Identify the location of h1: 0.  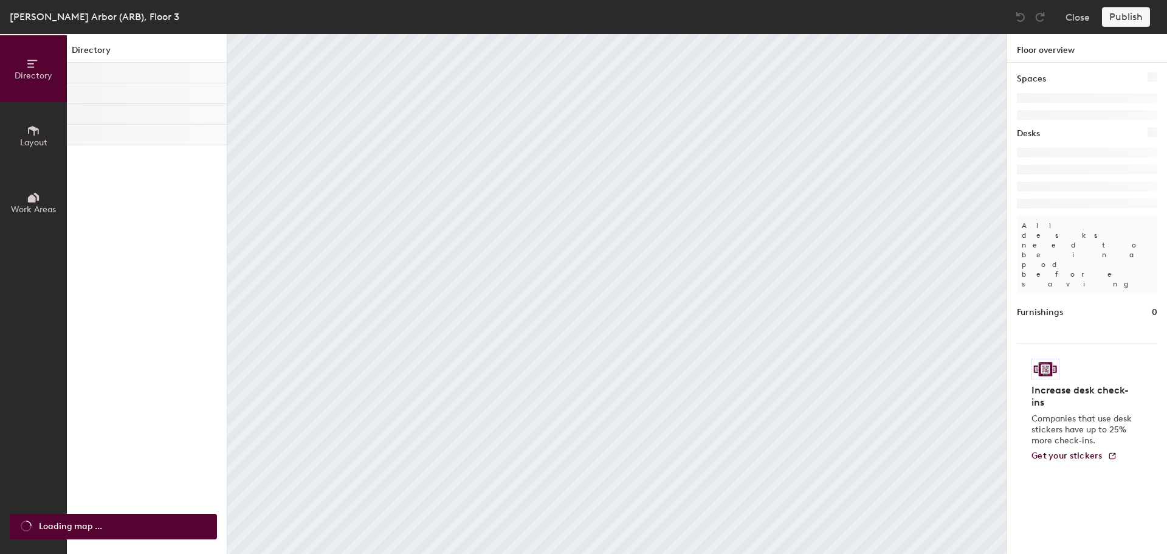
(1155, 313).